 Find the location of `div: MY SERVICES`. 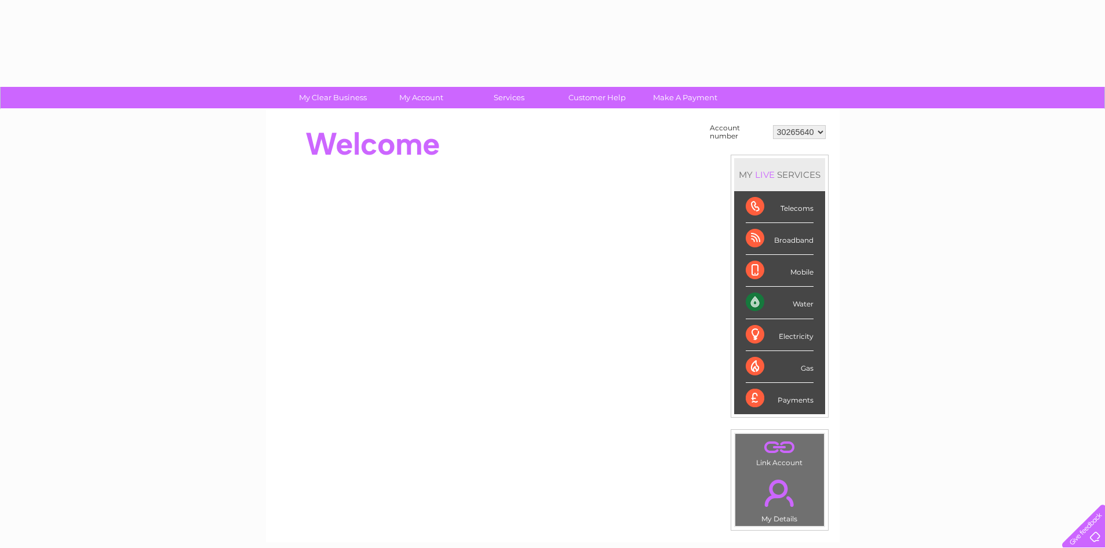

div: MY SERVICES is located at coordinates (779, 174).